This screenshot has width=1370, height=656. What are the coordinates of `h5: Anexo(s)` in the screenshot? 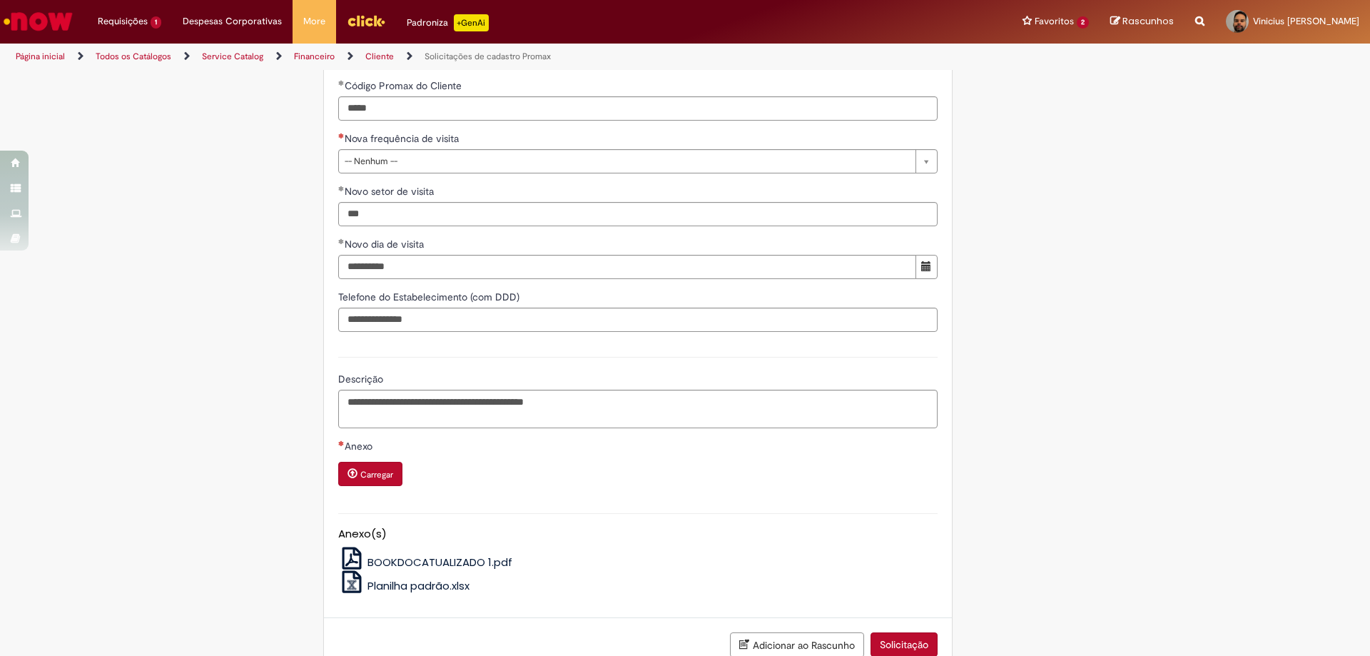 It's located at (638, 534).